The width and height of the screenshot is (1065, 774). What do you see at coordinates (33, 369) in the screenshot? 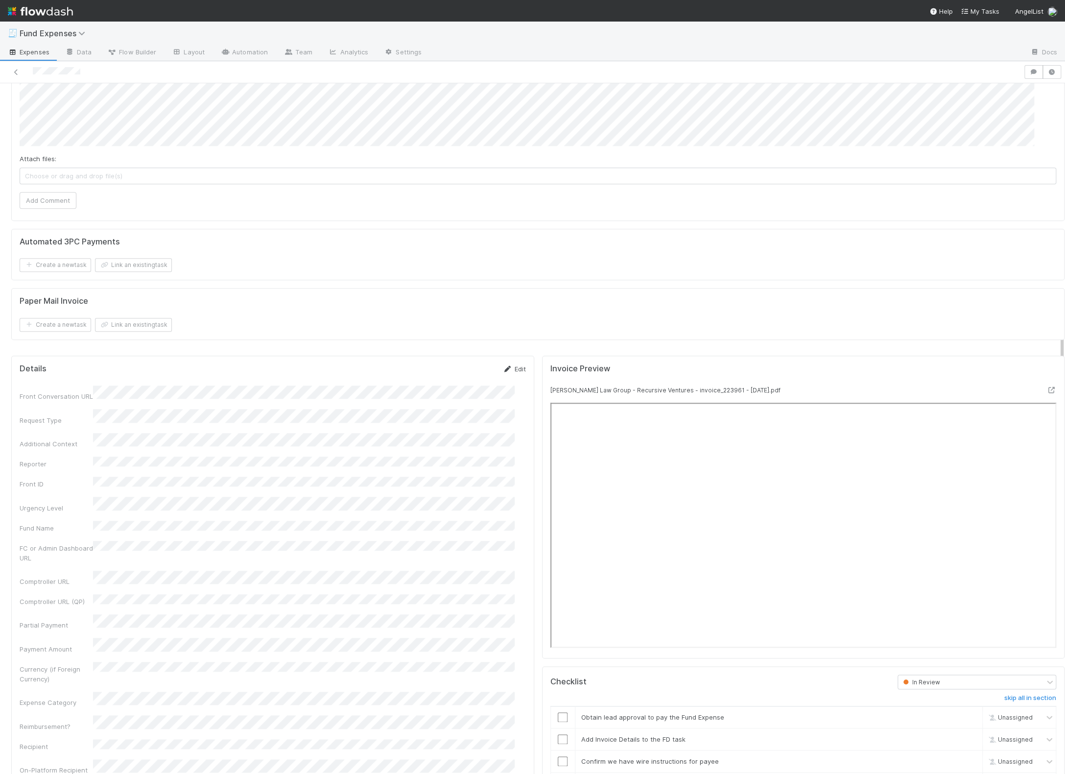
I see `h5: Details` at bounding box center [33, 369].